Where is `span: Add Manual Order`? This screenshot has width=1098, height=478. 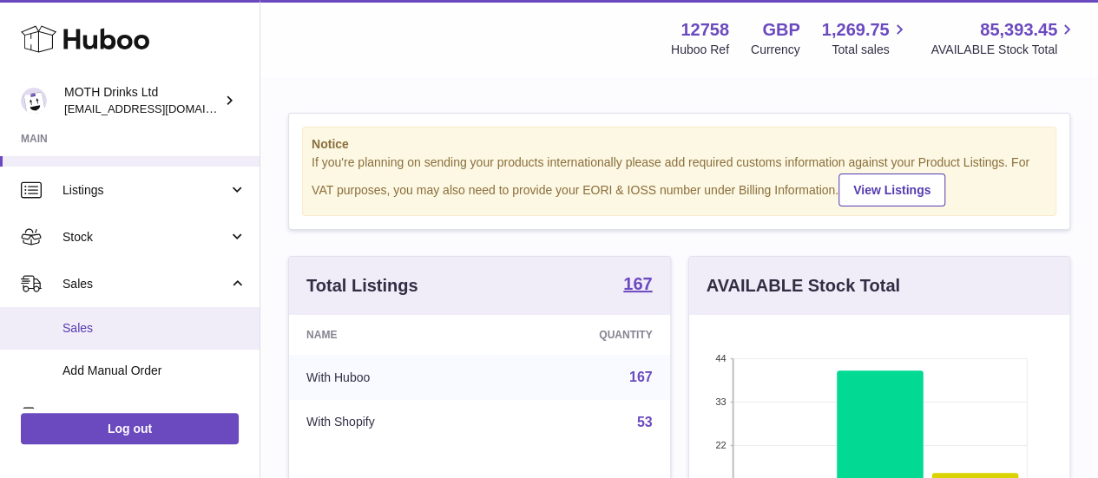
span: Add Manual Order is located at coordinates (154, 371).